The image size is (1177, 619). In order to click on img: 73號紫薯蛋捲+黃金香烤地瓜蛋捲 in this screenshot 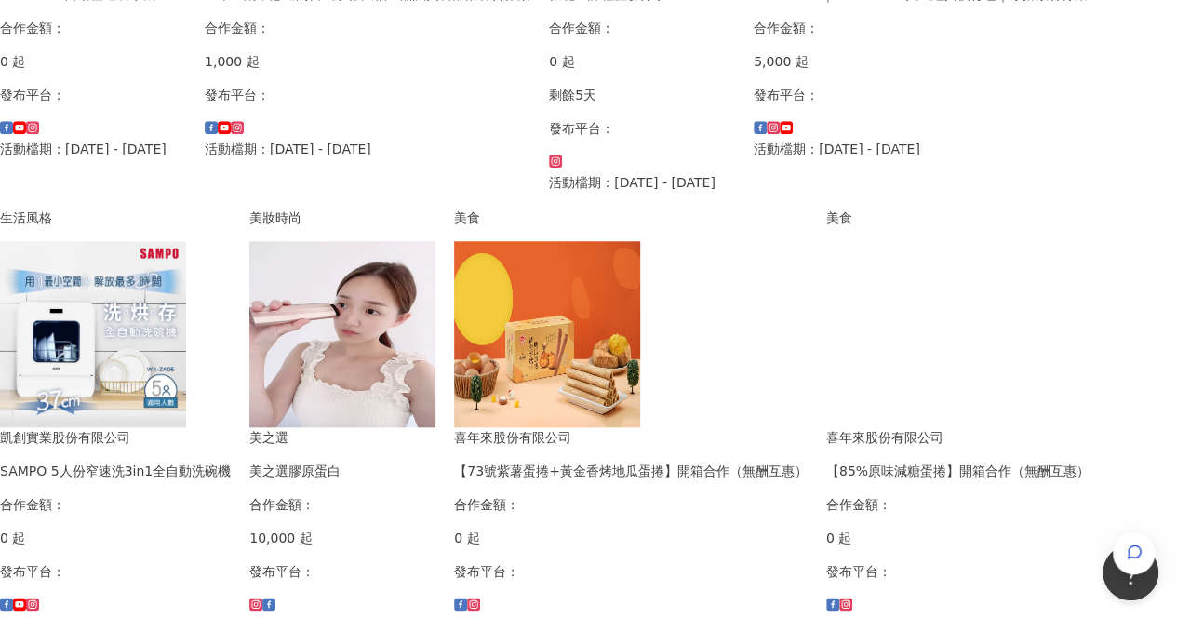, I will do `click(547, 334)`.